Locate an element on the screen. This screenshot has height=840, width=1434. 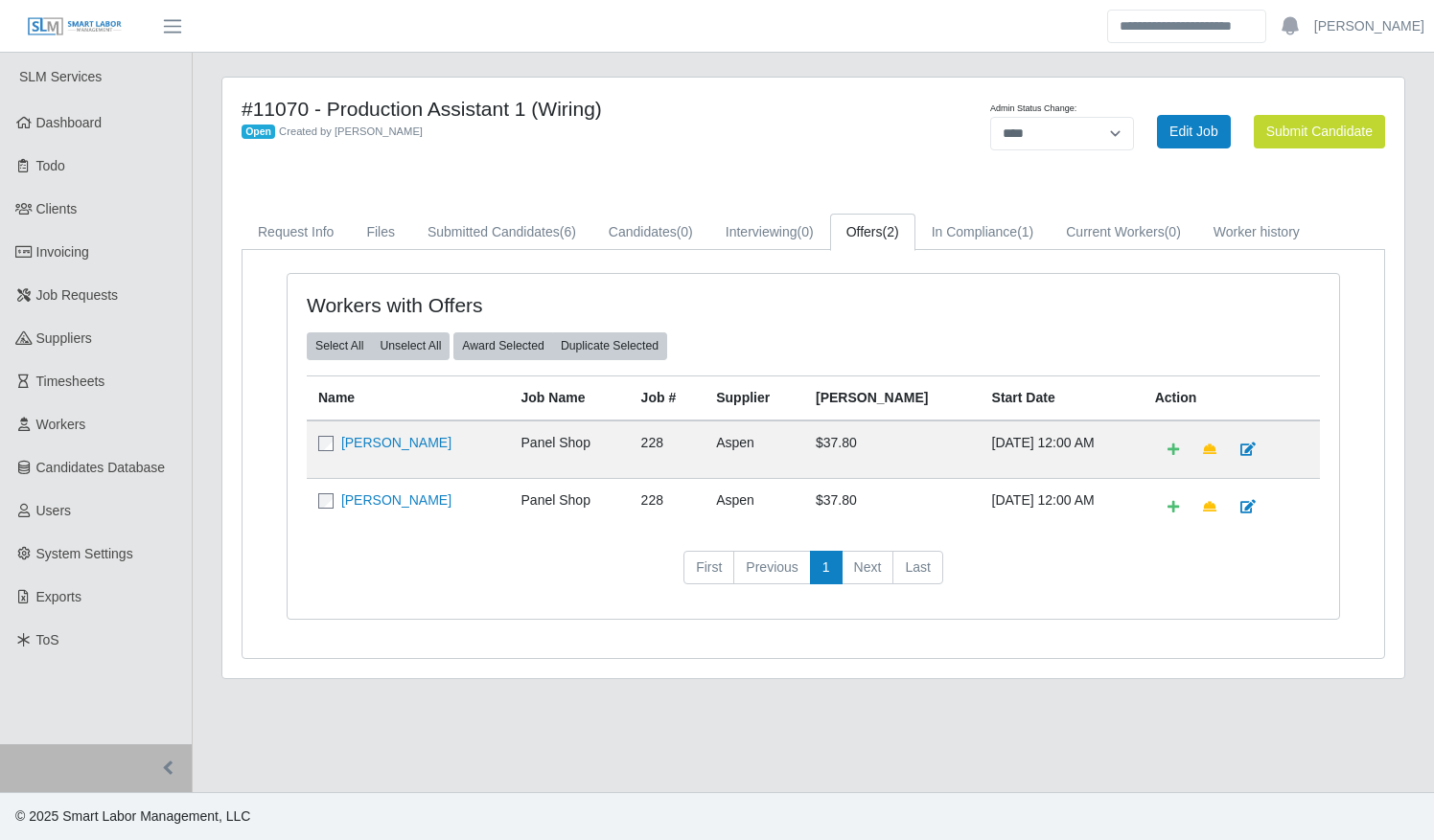
a: Offers is located at coordinates (872, 232).